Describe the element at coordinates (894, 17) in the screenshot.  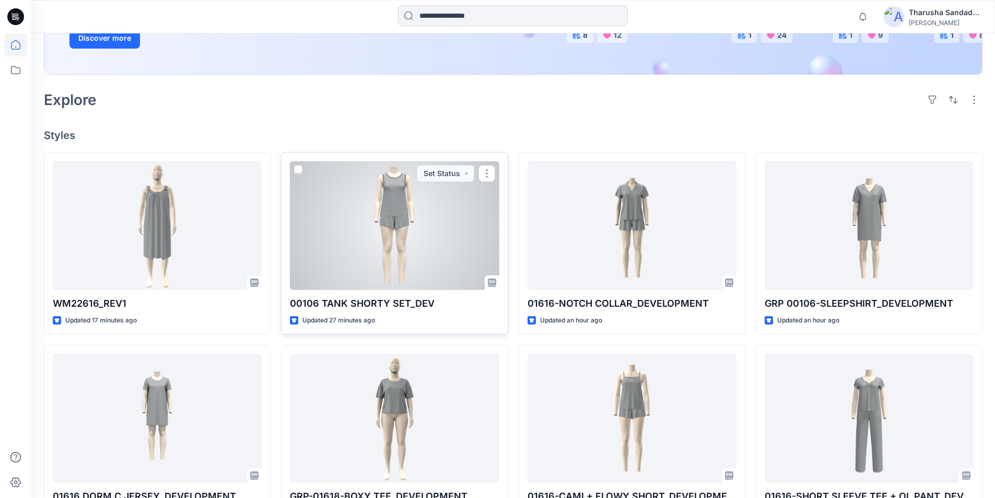
I see `img: avatar` at that location.